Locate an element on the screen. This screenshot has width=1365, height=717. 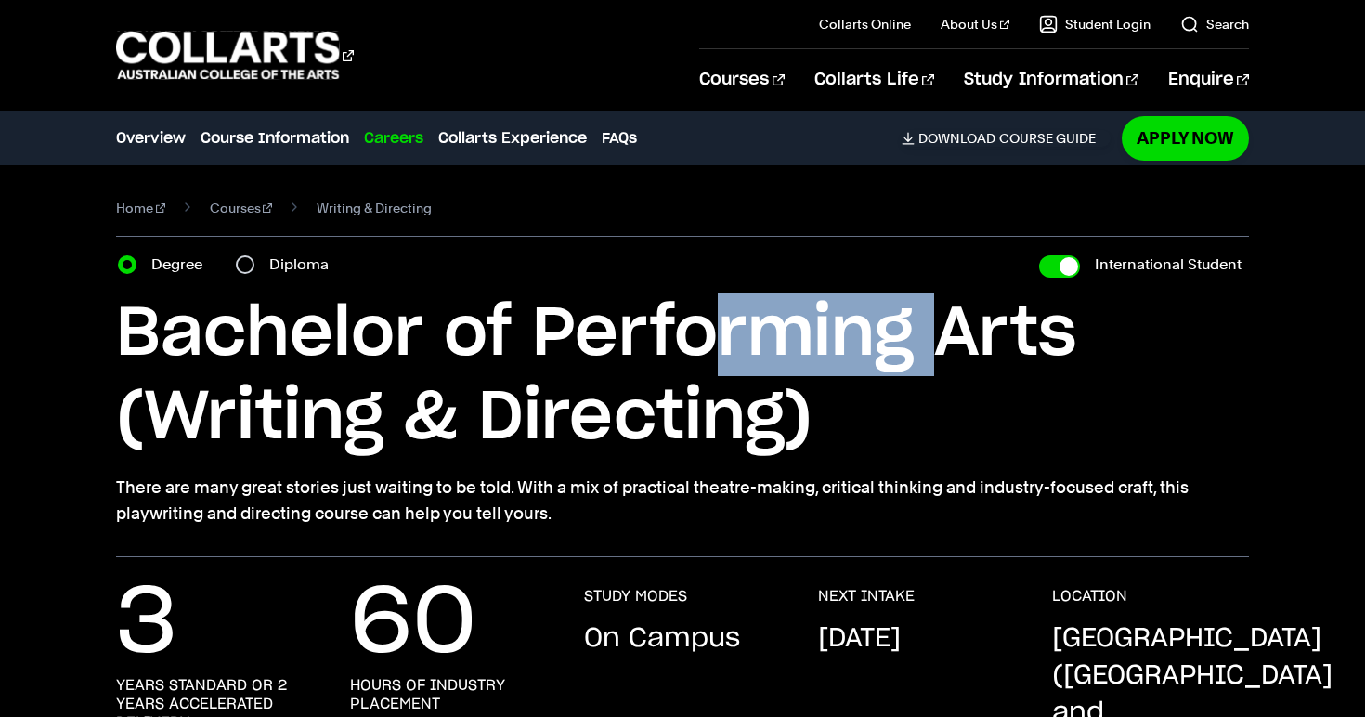
span: Writing & Directing is located at coordinates (374, 208).